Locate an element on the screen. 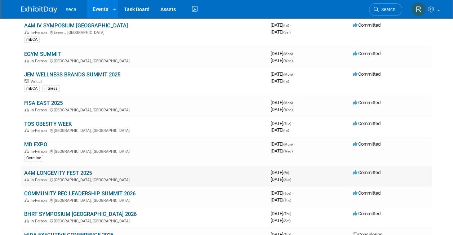 The width and height of the screenshot is (453, 235). a: FISA EAST 2025 is located at coordinates (43, 103).